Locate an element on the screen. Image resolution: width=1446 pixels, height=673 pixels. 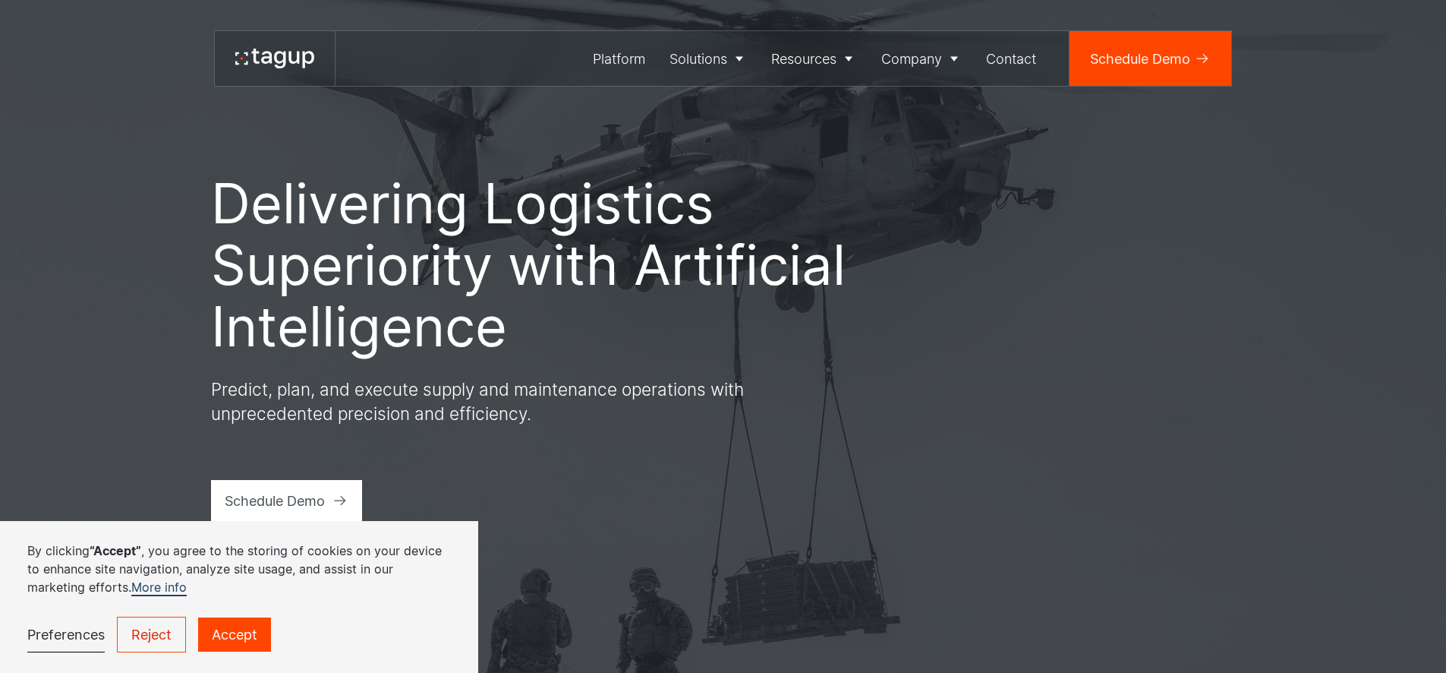
a: Company is located at coordinates (922, 58).